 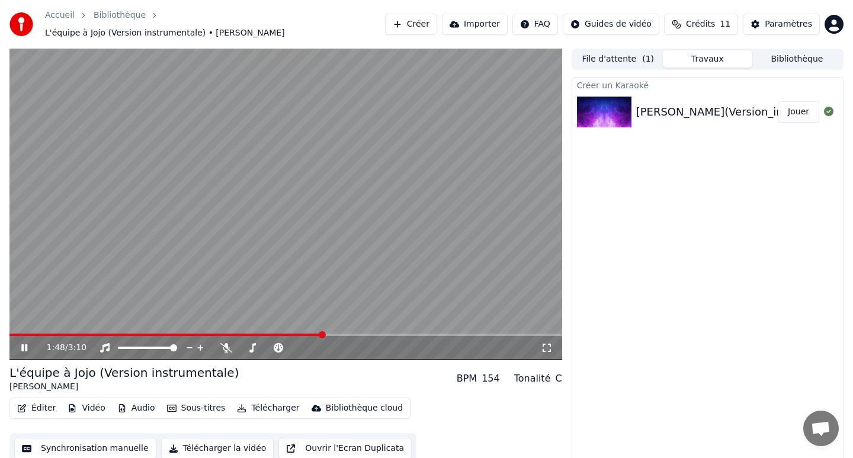 What do you see at coordinates (364, 408) in the screenshot?
I see `div: Bibliothèque cloud` at bounding box center [364, 408].